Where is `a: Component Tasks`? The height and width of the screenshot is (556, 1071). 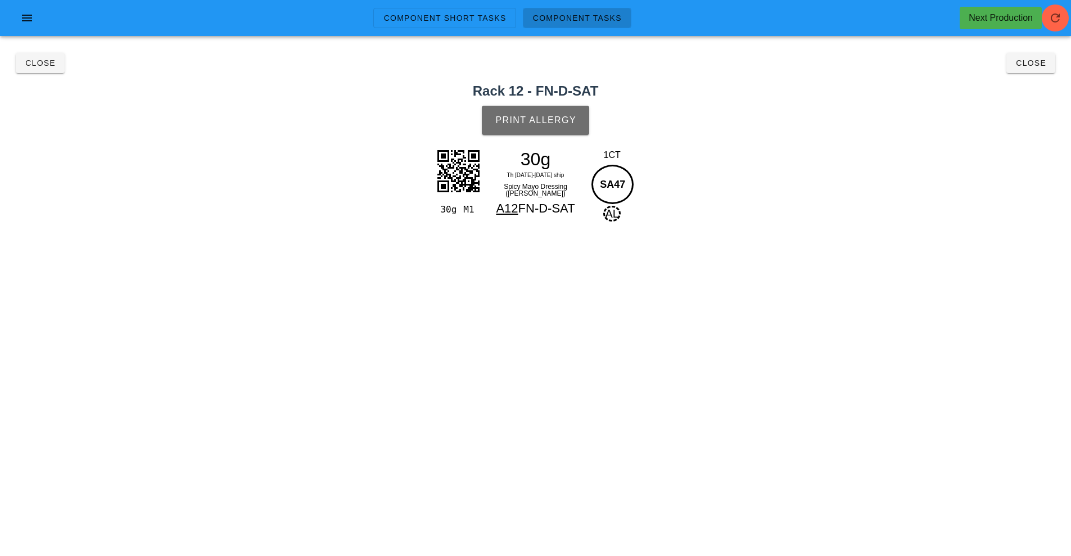 a: Component Tasks is located at coordinates (577, 18).